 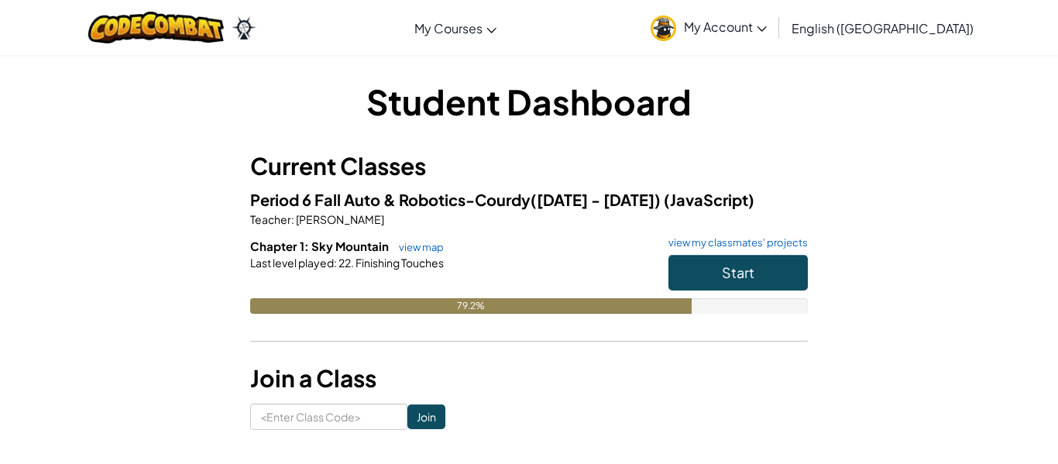 I want to click on a: My Courses, so click(x=455, y=28).